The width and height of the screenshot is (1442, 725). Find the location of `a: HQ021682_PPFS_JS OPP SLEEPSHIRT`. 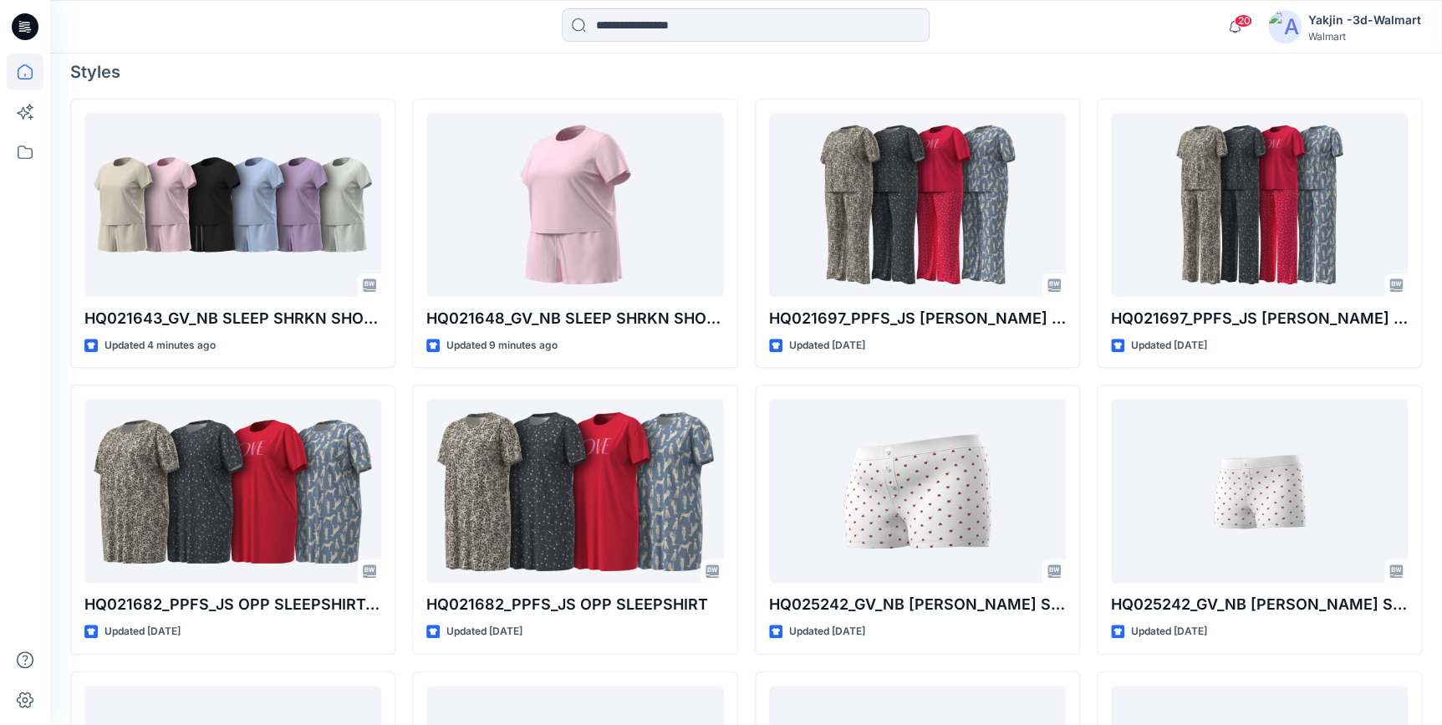

a: HQ021682_PPFS_JS OPP SLEEPSHIRT is located at coordinates (574, 491).